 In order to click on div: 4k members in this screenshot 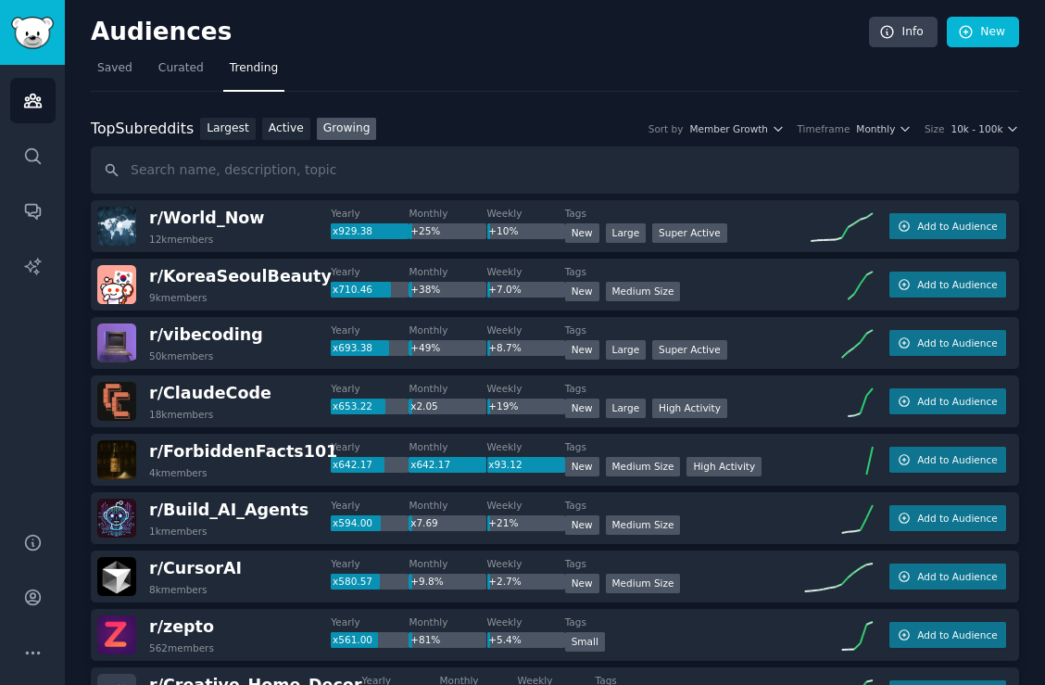, I will do `click(178, 473)`.